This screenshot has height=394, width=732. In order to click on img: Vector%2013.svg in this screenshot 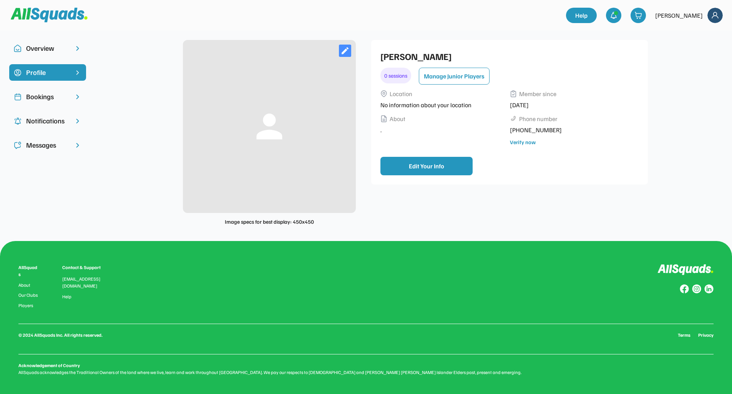, I will do `click(514, 94)`.